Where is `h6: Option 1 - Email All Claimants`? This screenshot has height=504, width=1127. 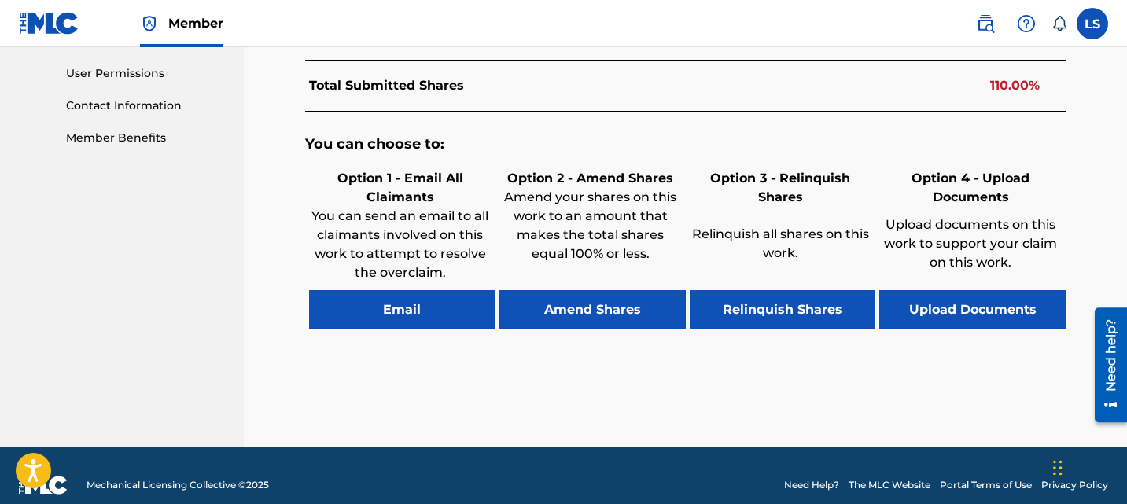 h6: Option 1 - Email All Claimants is located at coordinates (400, 188).